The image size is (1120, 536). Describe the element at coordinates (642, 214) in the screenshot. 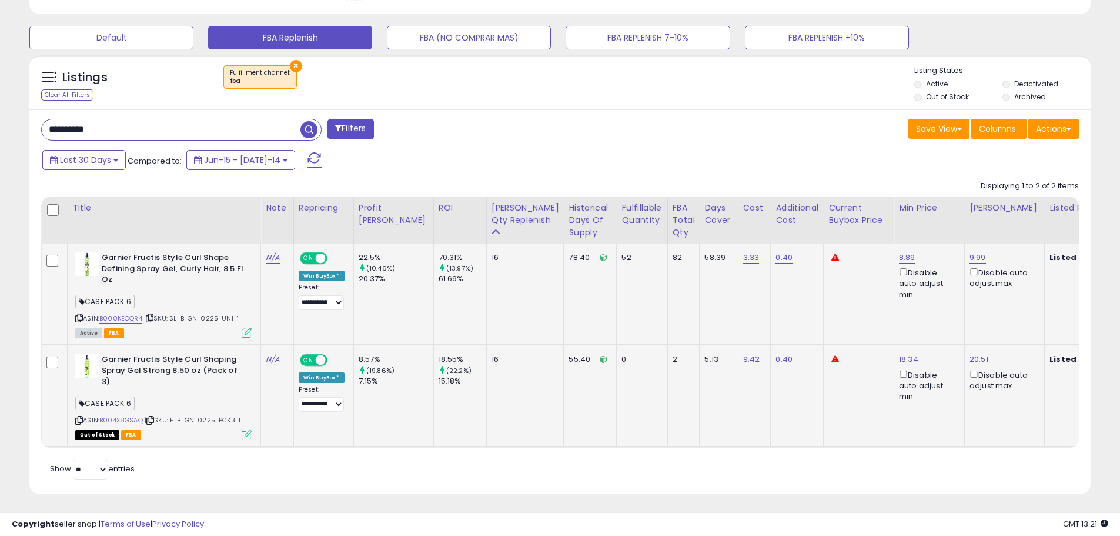

I see `div: Fulfillable Quantity` at that location.